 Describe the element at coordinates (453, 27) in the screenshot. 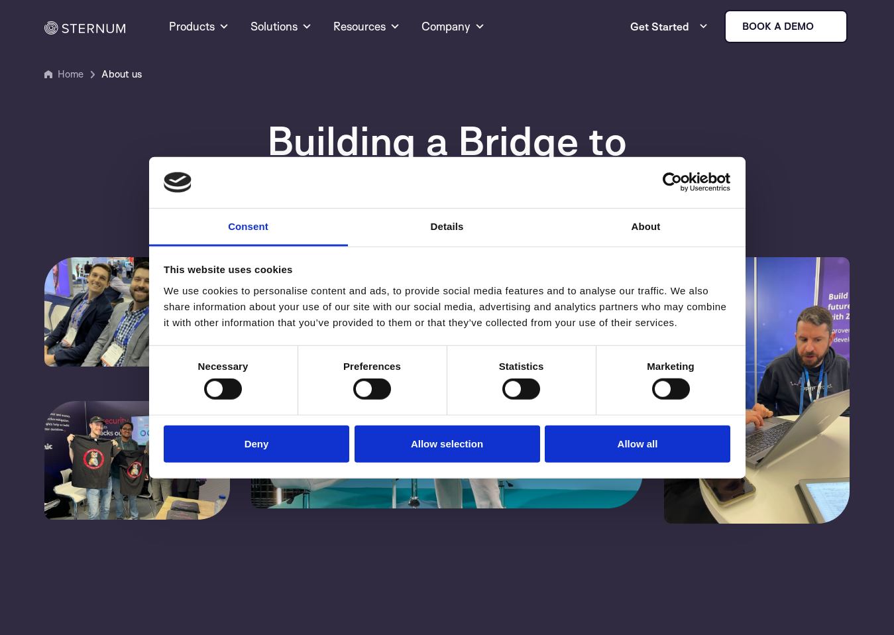

I see `a: Company` at that location.